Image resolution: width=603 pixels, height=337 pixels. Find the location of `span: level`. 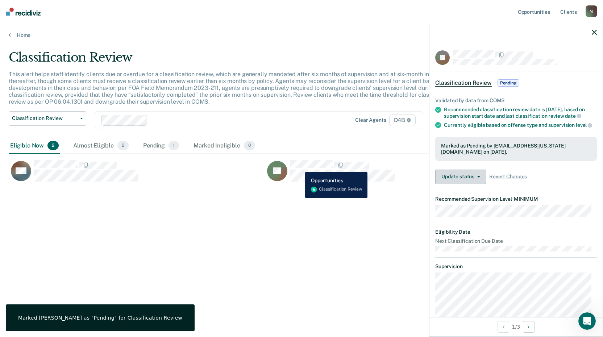

span: level is located at coordinates (584, 125).